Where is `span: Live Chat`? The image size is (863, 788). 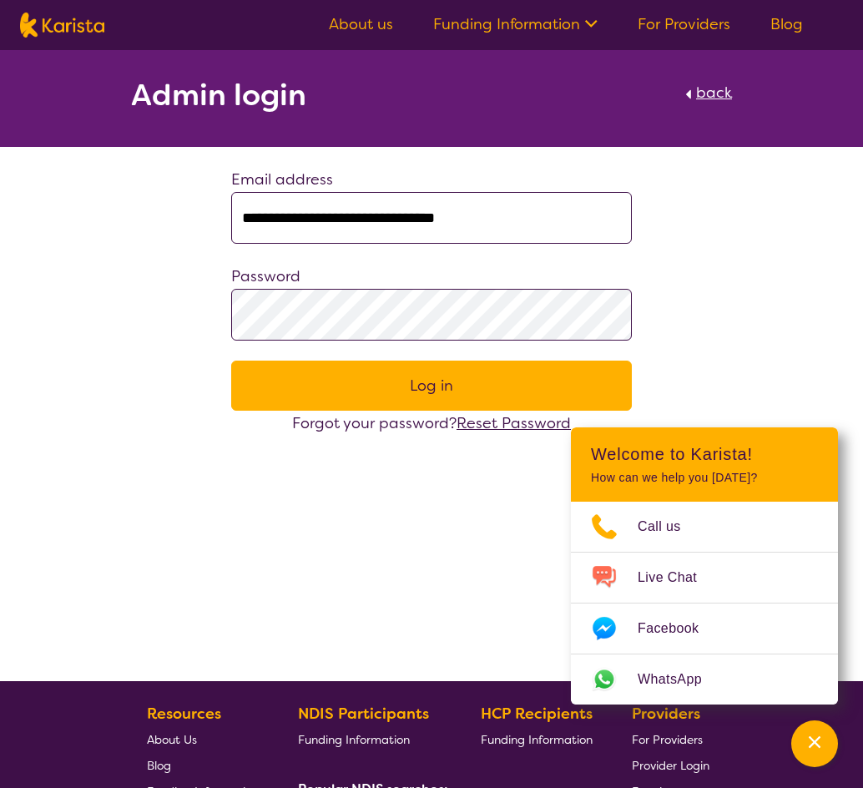 span: Live Chat is located at coordinates (677, 578).